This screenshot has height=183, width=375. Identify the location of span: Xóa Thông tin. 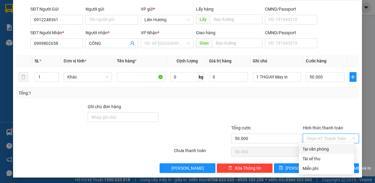
(248, 169).